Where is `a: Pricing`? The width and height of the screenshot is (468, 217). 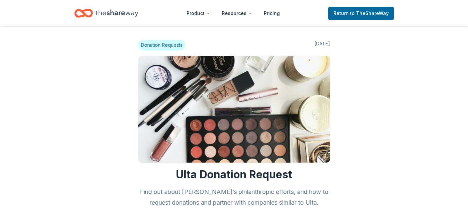
a: Pricing is located at coordinates (272, 13).